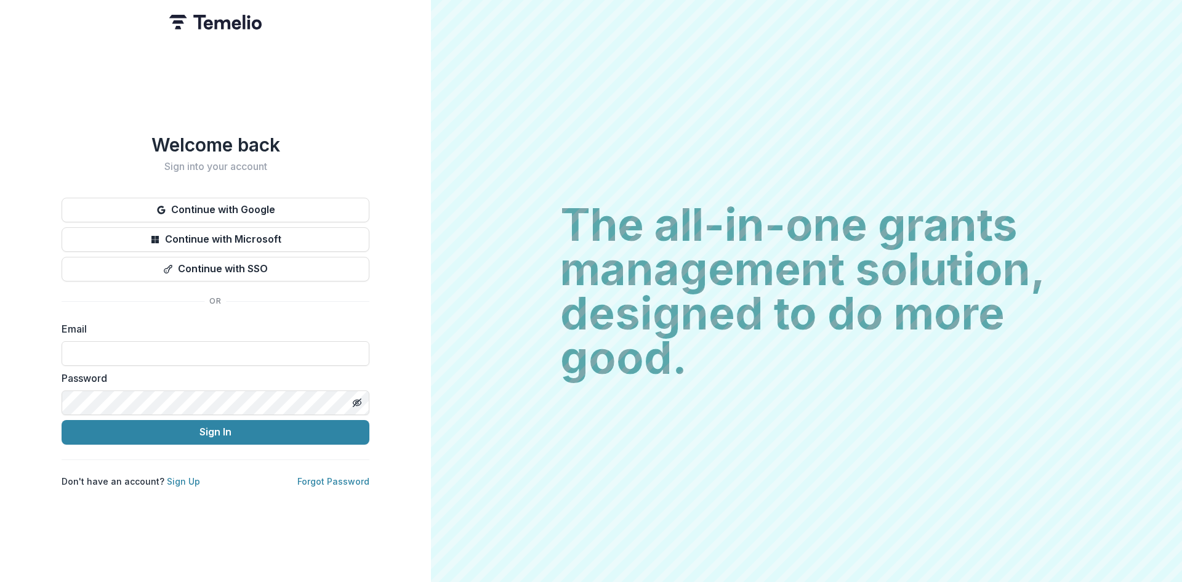  I want to click on button: Toggle password visibility, so click(357, 403).